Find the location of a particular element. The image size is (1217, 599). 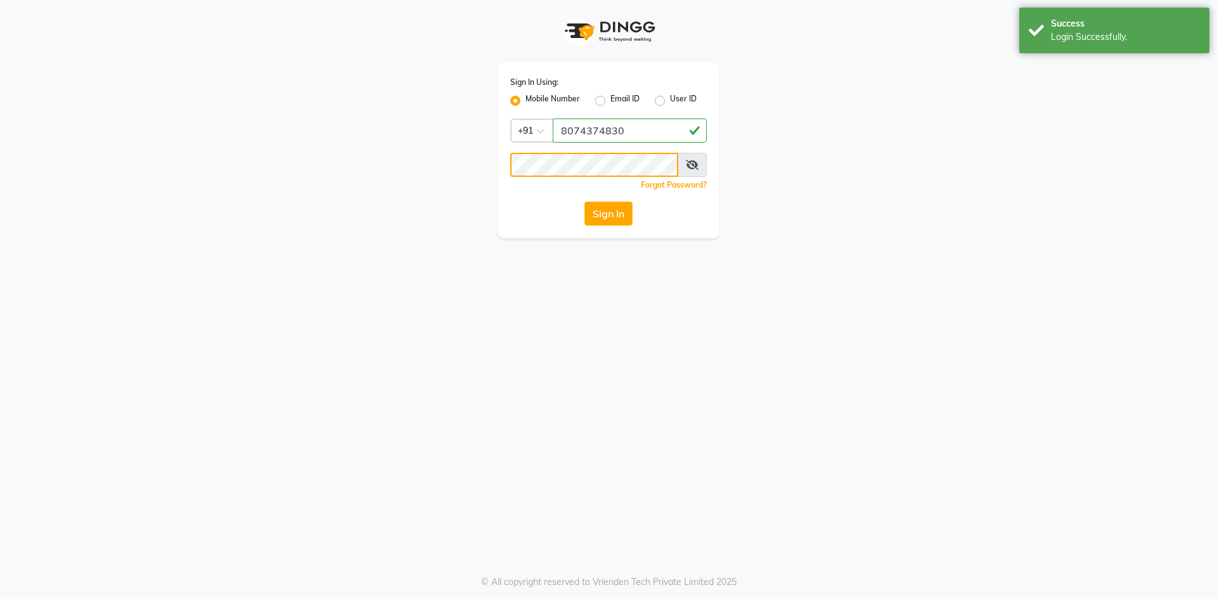

label: Mobile Number is located at coordinates (553, 101).